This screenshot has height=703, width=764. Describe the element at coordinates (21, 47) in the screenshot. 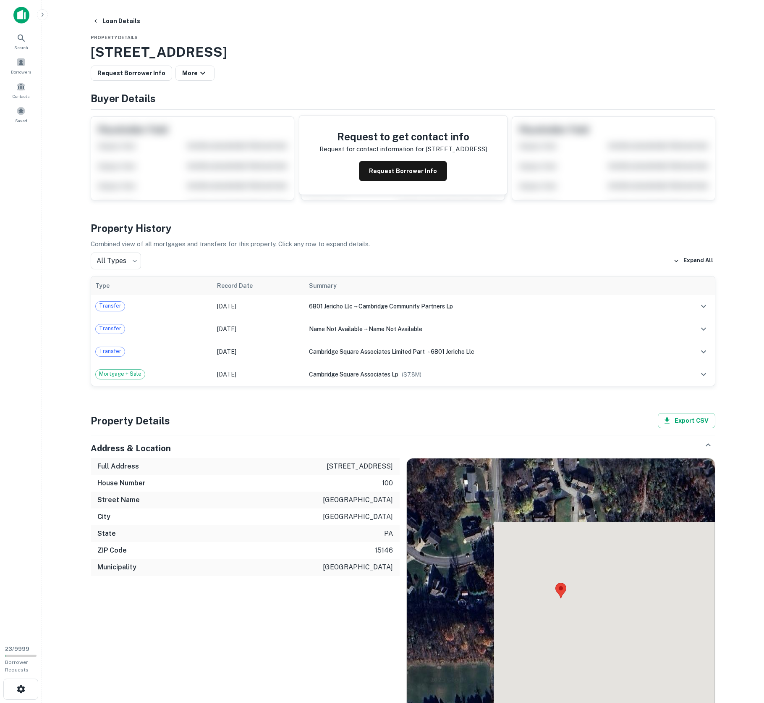

I see `span: Search` at that location.